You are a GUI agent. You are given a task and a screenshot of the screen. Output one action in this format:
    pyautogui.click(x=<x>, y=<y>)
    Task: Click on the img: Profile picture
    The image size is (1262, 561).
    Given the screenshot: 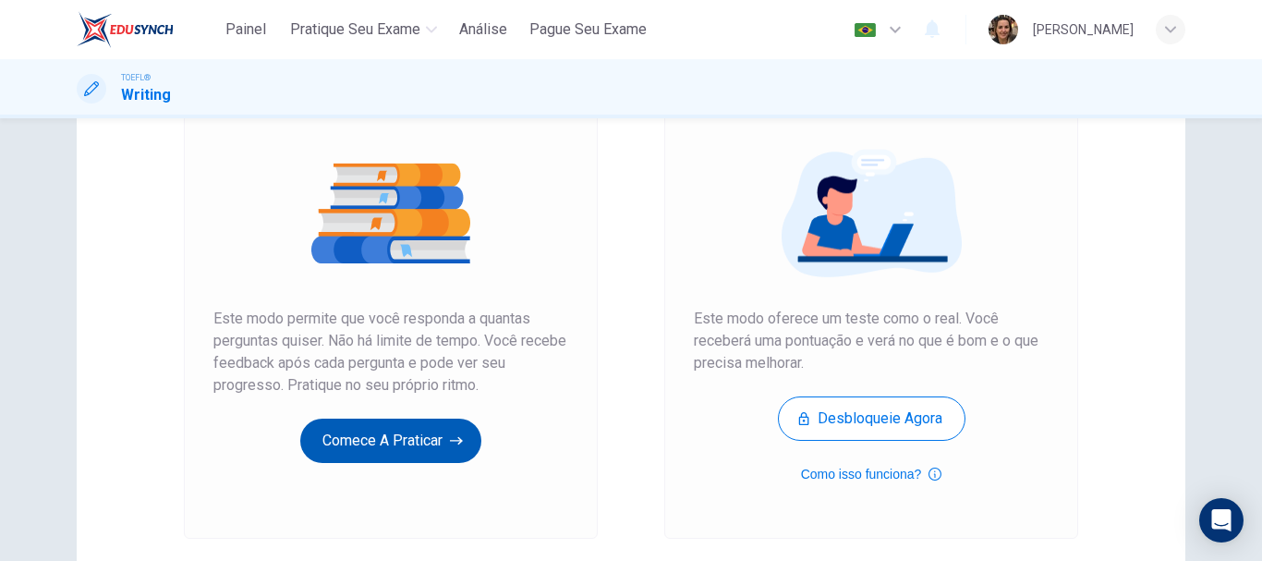 What is the action you would take?
    pyautogui.click(x=1003, y=30)
    